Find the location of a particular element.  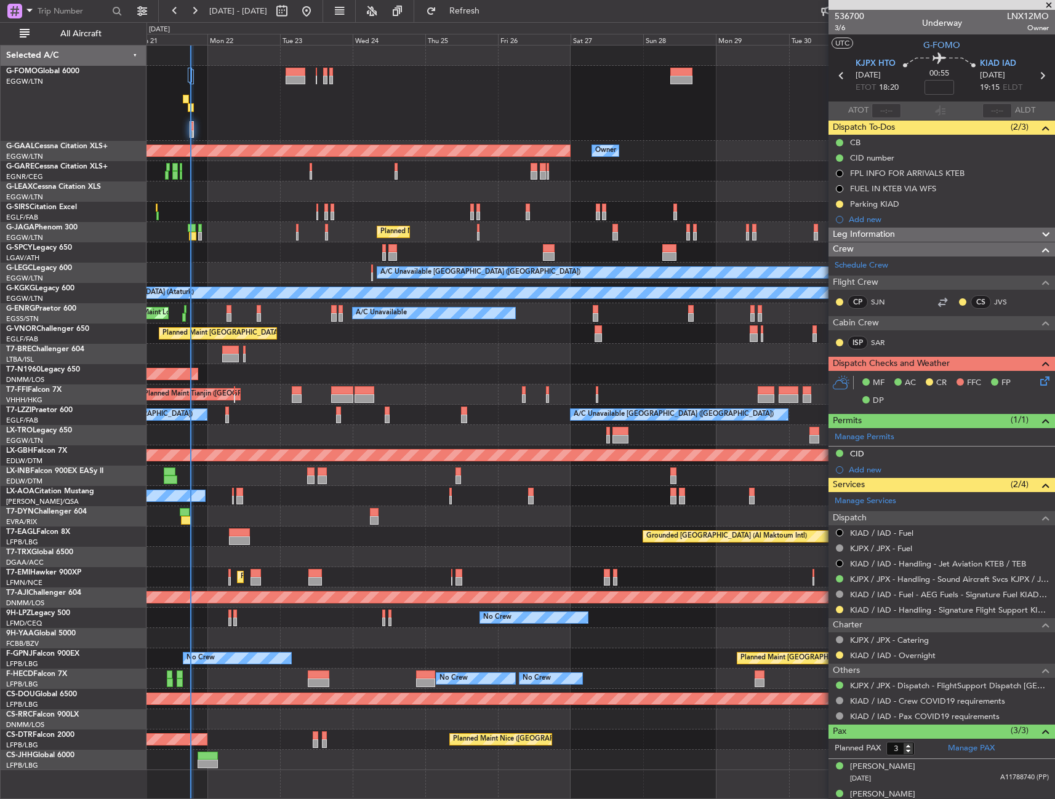

span: LX-TRO is located at coordinates (19, 431).